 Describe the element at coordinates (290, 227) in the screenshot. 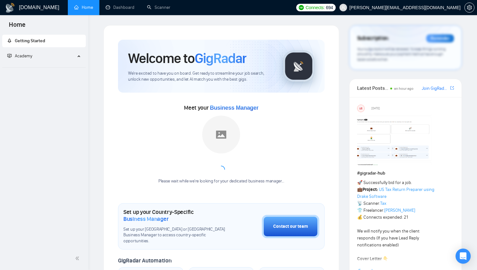

I see `button: Contact our team` at that location.